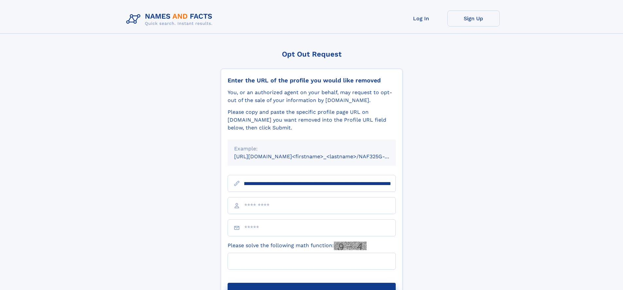 The image size is (623, 290). What do you see at coordinates (312, 97) in the screenshot?
I see `div: You, or an authorized agent on your behalf, may request to opt-out of the sale of your informatio...` at bounding box center [312, 97].